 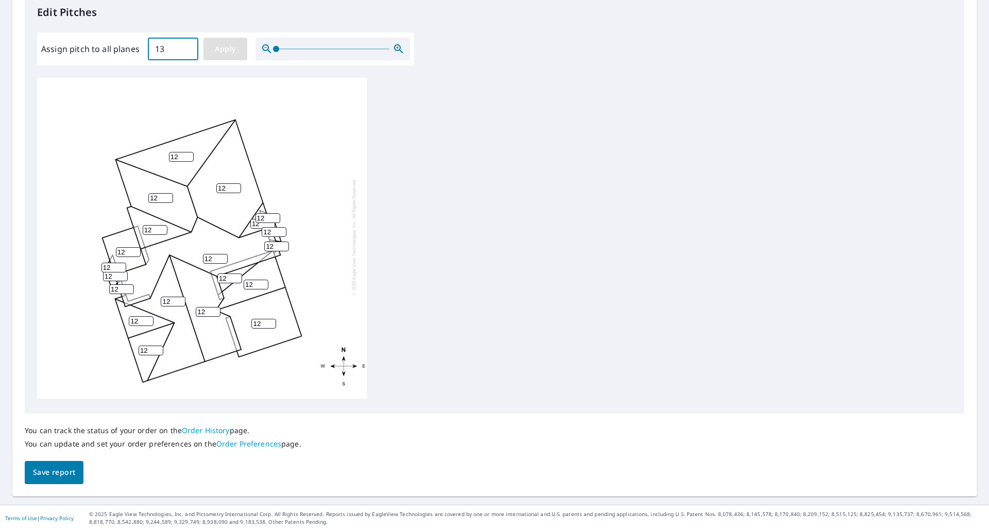 What do you see at coordinates (54, 472) in the screenshot?
I see `span: Save report` at bounding box center [54, 472].